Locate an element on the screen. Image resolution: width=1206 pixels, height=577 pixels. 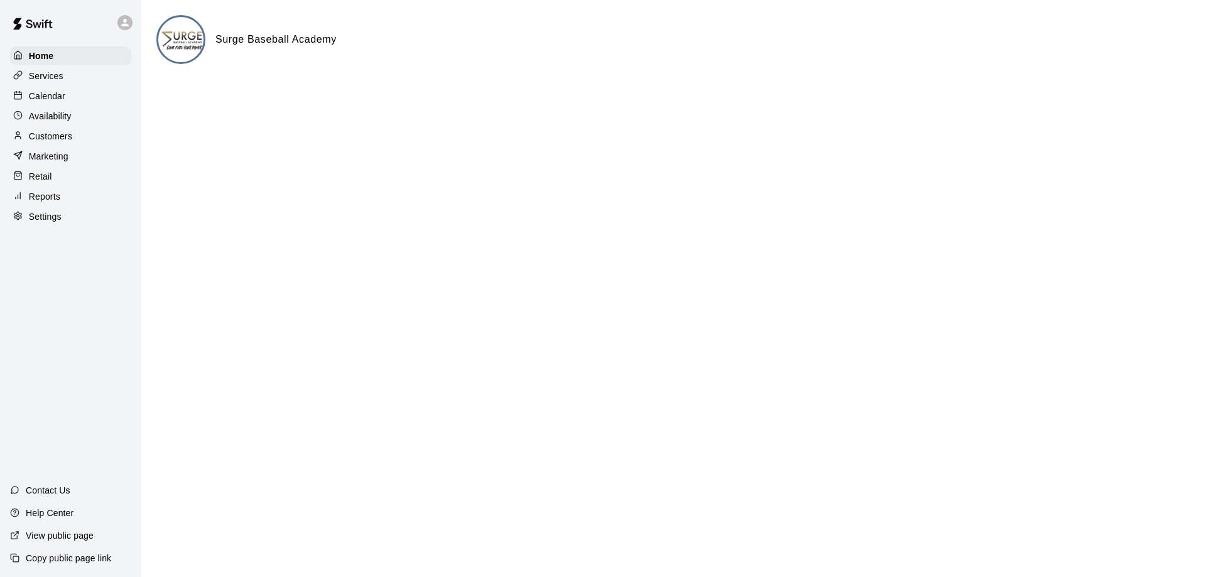
h6: Surge Baseball Academy is located at coordinates (276, 40).